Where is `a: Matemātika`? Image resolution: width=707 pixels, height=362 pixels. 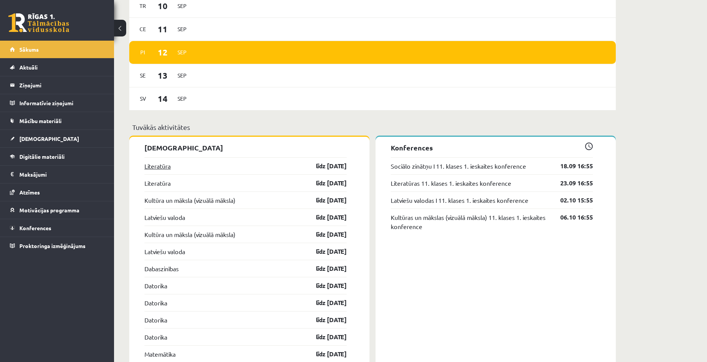
a: Matemātika is located at coordinates (160, 354).